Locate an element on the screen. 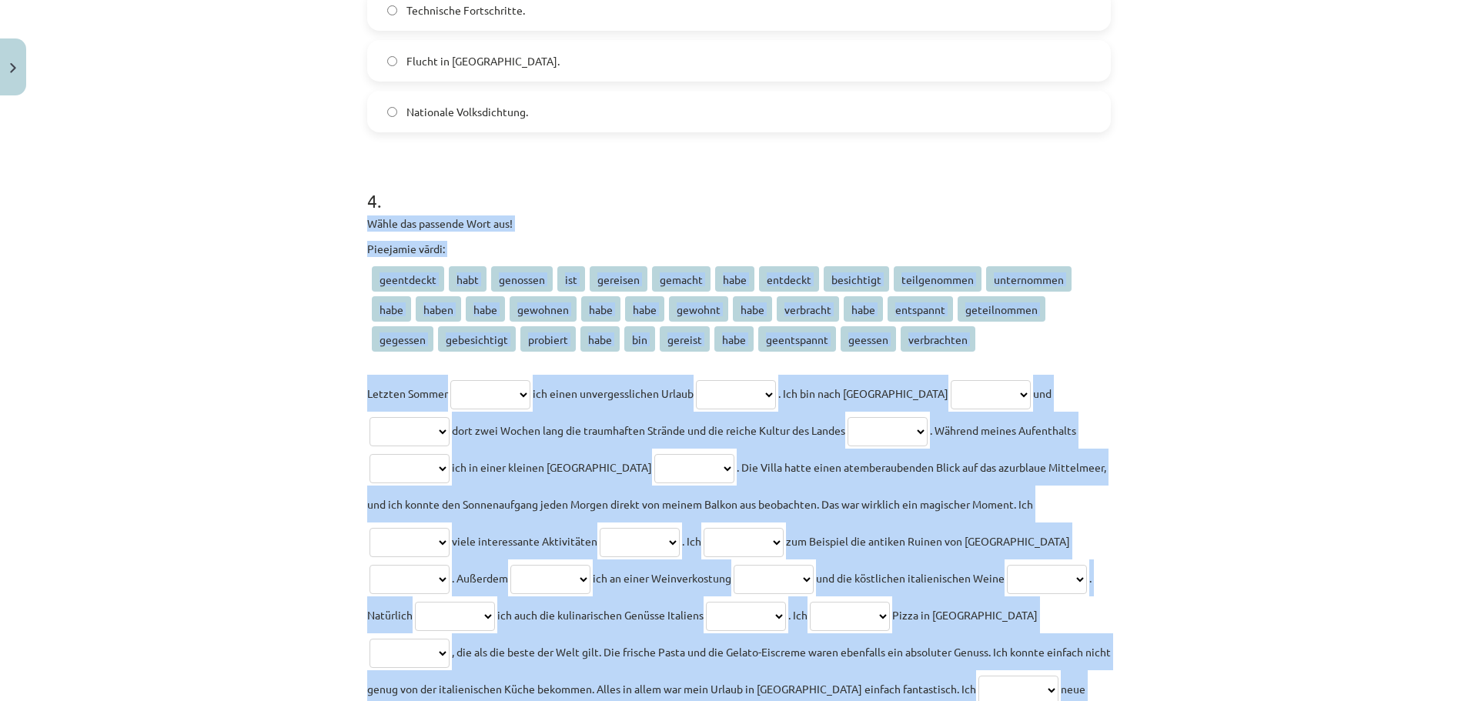 The height and width of the screenshot is (701, 1478). span: besichtigt is located at coordinates (856, 279).